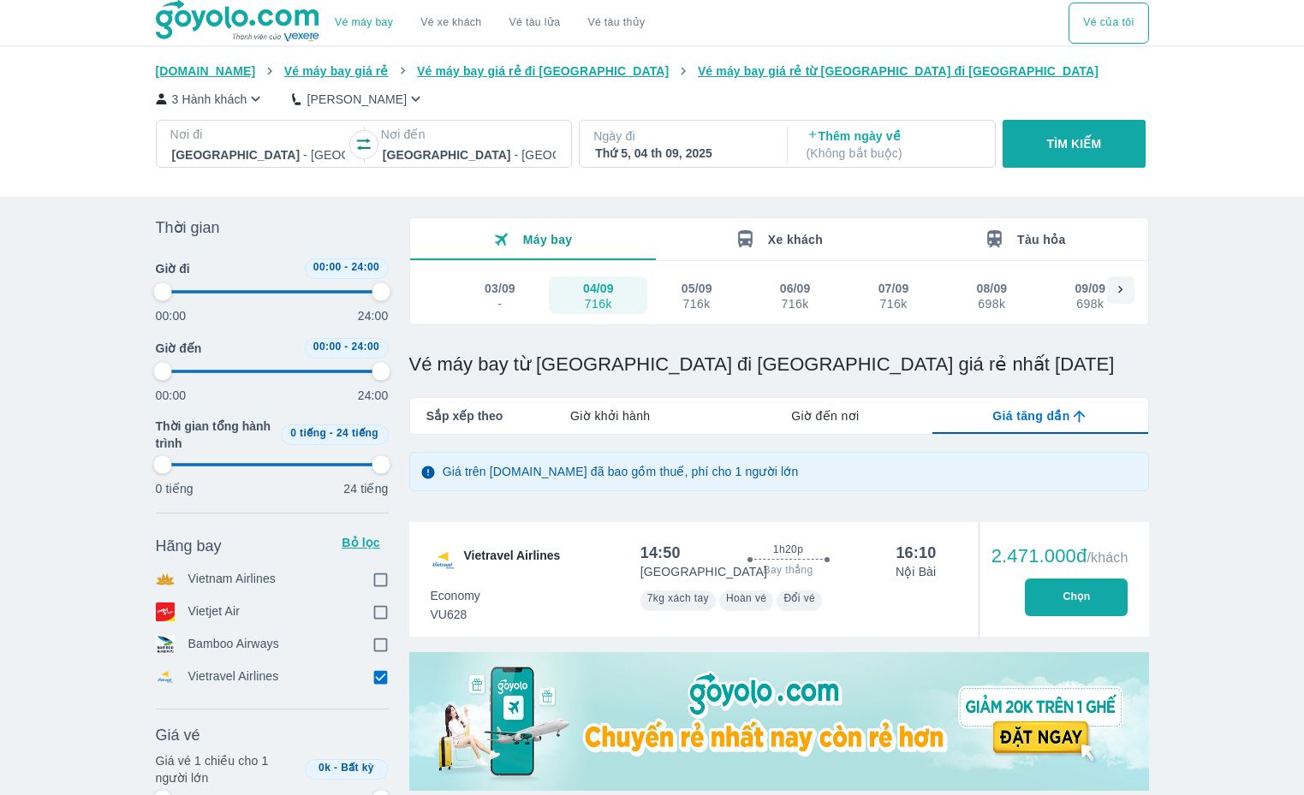  What do you see at coordinates (357, 768) in the screenshot?
I see `span: Bất kỳ` at bounding box center [357, 768].